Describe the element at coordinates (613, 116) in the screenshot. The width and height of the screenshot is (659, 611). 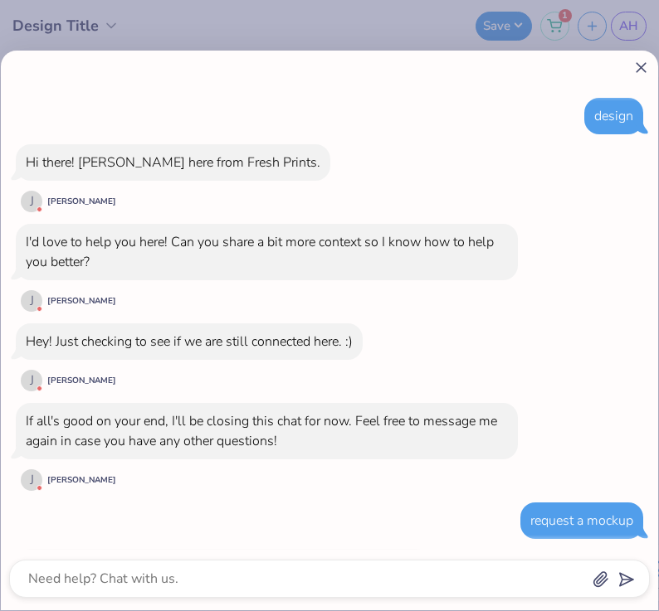
I see `div: design` at that location.